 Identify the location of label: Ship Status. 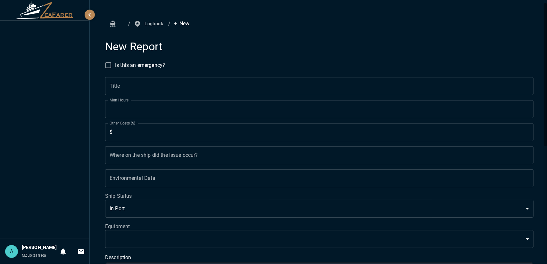
(319, 196).